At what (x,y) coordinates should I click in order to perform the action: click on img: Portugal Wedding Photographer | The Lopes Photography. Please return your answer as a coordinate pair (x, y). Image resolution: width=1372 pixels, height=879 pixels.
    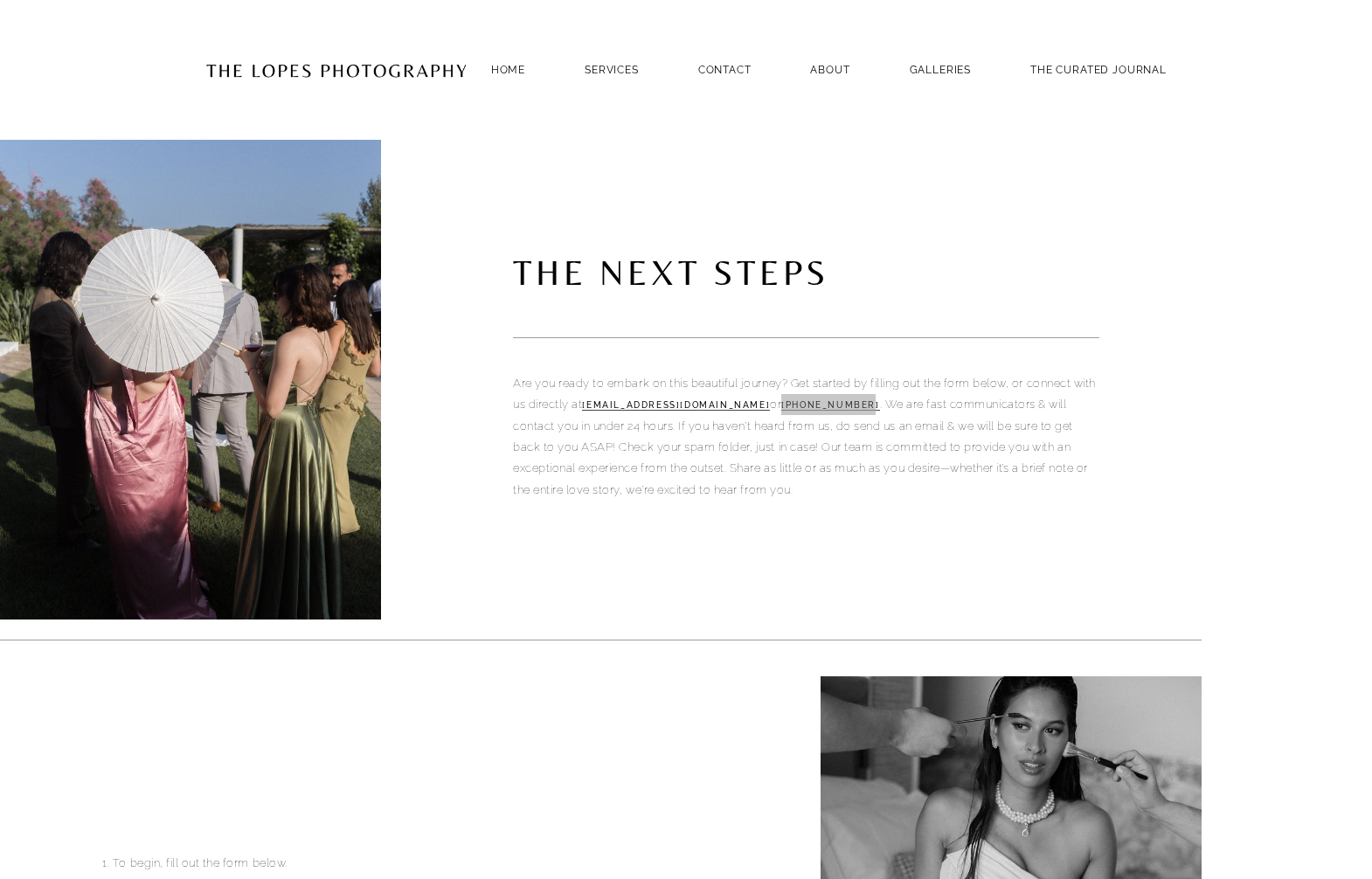
    Looking at the image, I should click on (336, 70).